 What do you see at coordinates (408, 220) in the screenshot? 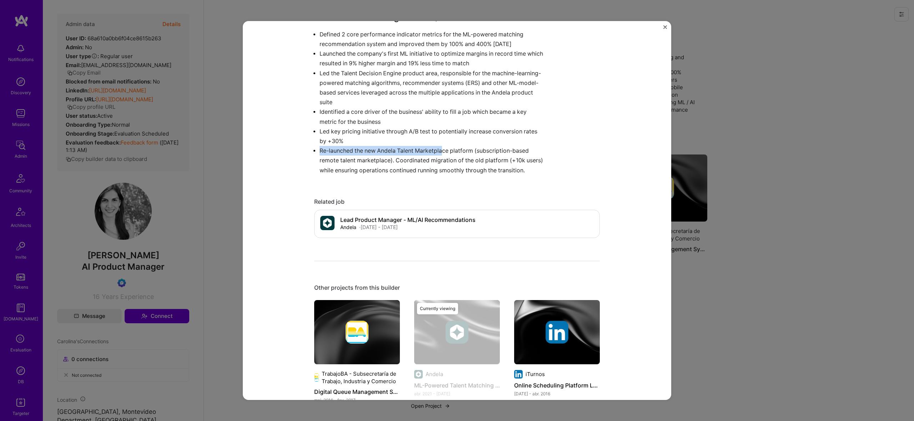
I see `h4: Lead Product Manager - ML/AI Recommendations` at bounding box center [408, 220].